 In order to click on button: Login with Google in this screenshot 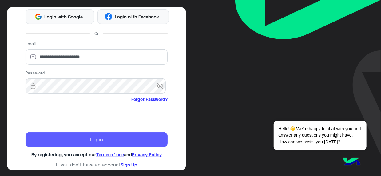, I will do `click(60, 17)`.